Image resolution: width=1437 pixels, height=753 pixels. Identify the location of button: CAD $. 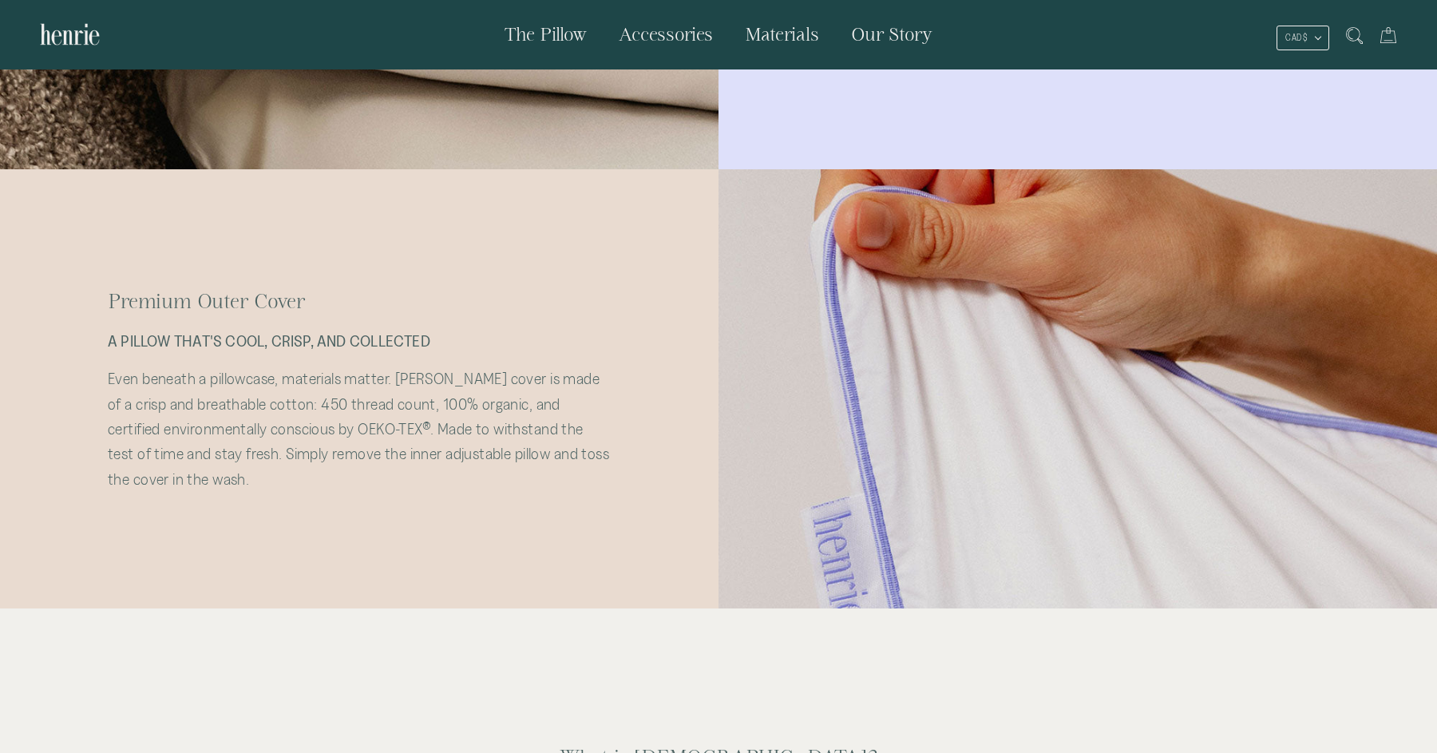
(1303, 38).